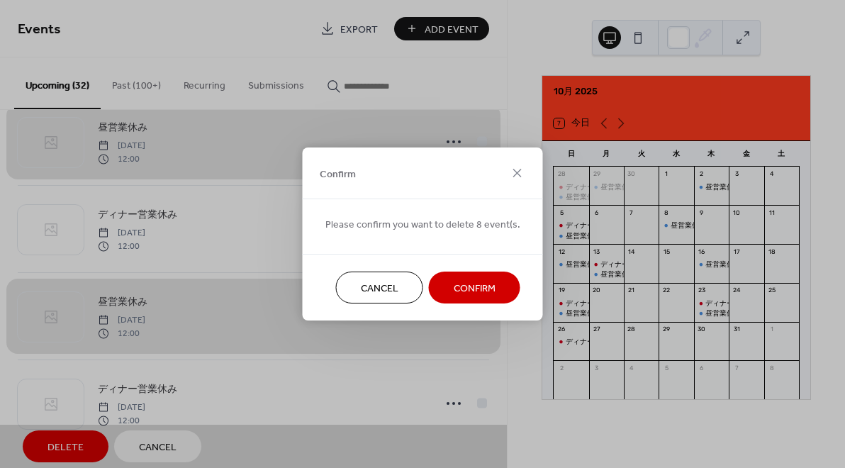 This screenshot has width=845, height=468. Describe the element at coordinates (379, 289) in the screenshot. I see `span: Cancel` at that location.